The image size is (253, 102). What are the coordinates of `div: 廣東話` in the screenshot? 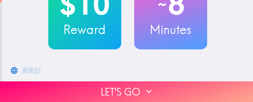 It's located at (31, 70).